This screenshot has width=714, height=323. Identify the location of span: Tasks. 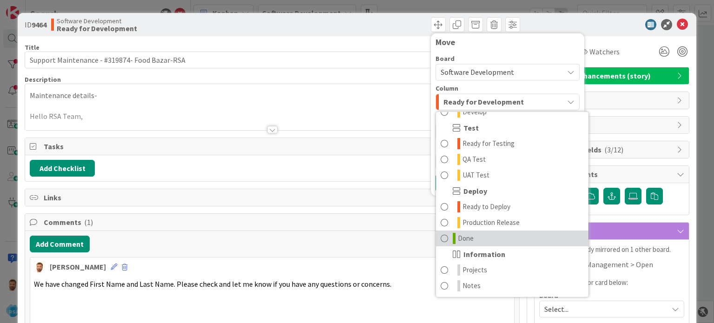
(273, 146).